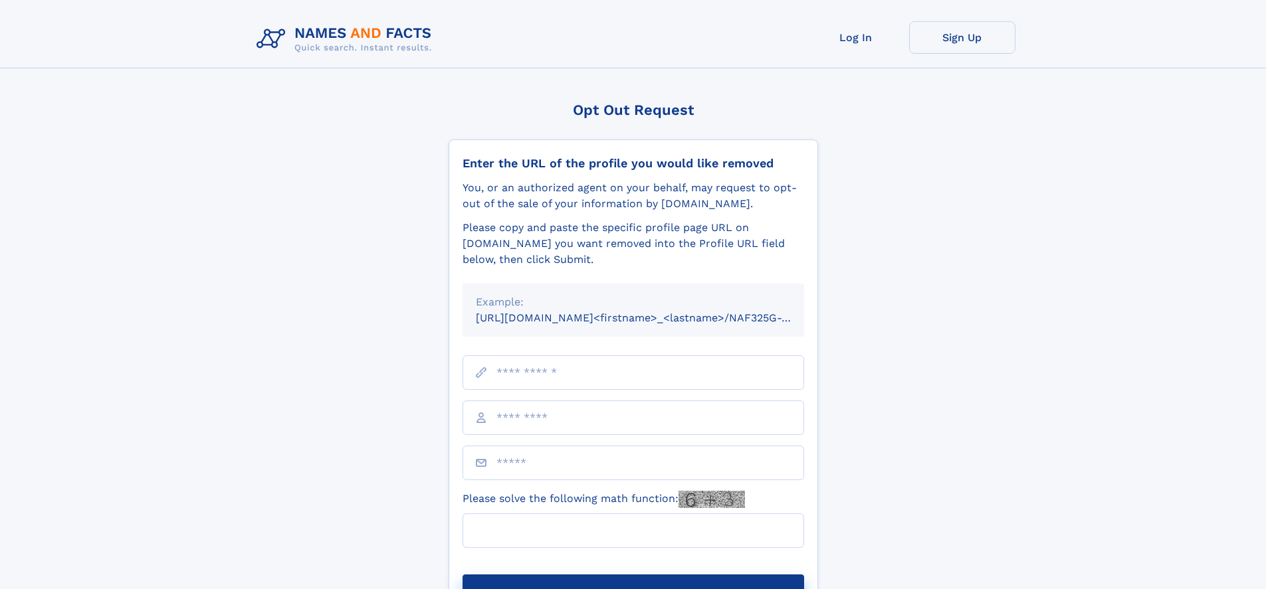 The image size is (1266, 589). What do you see at coordinates (633, 302) in the screenshot?
I see `div: Example:` at bounding box center [633, 302].